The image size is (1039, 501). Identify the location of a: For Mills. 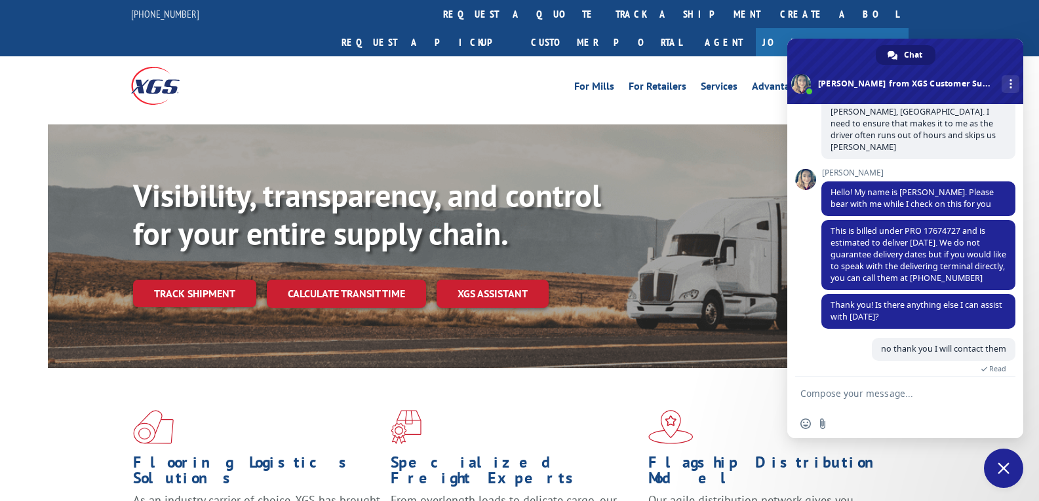
(594, 88).